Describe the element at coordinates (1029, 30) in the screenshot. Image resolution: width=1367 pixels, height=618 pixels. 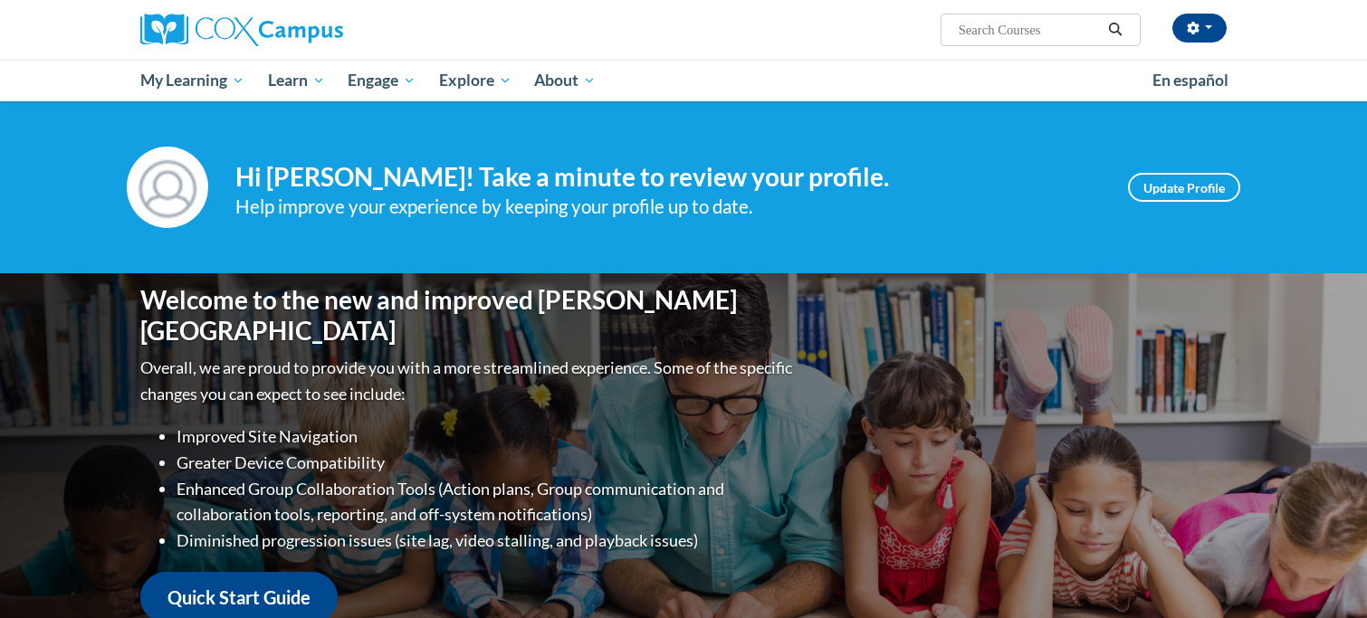
I see `input: Search Courses` at that location.